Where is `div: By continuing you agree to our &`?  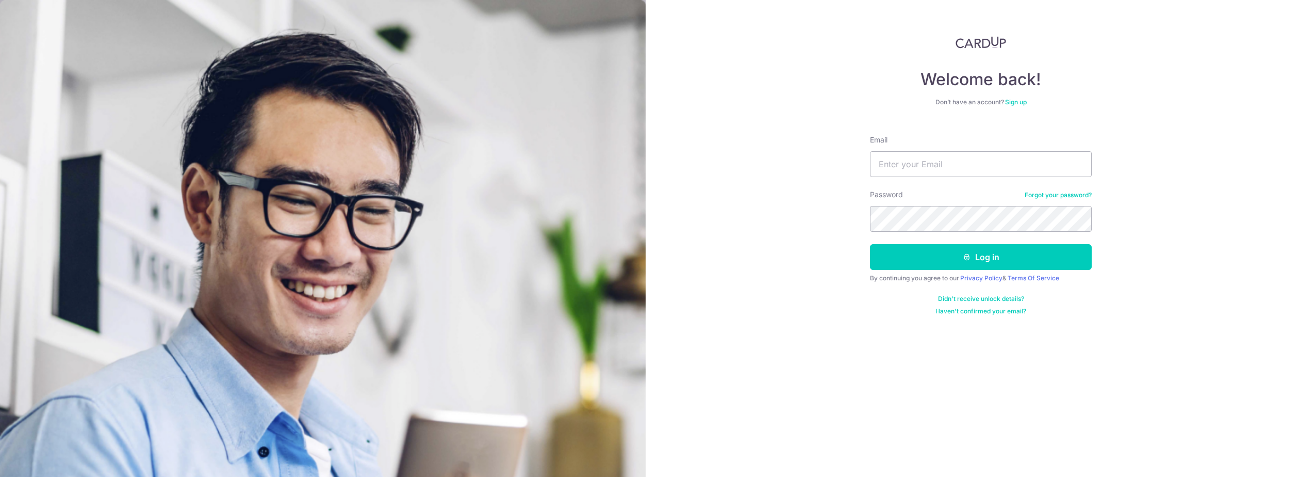
div: By continuing you agree to our & is located at coordinates (981, 278).